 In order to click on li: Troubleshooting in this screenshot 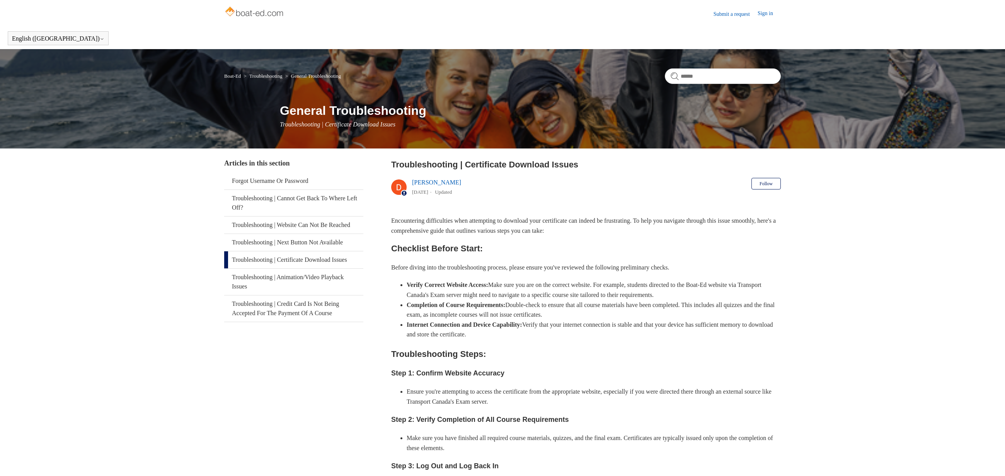, I will do `click(263, 76)`.